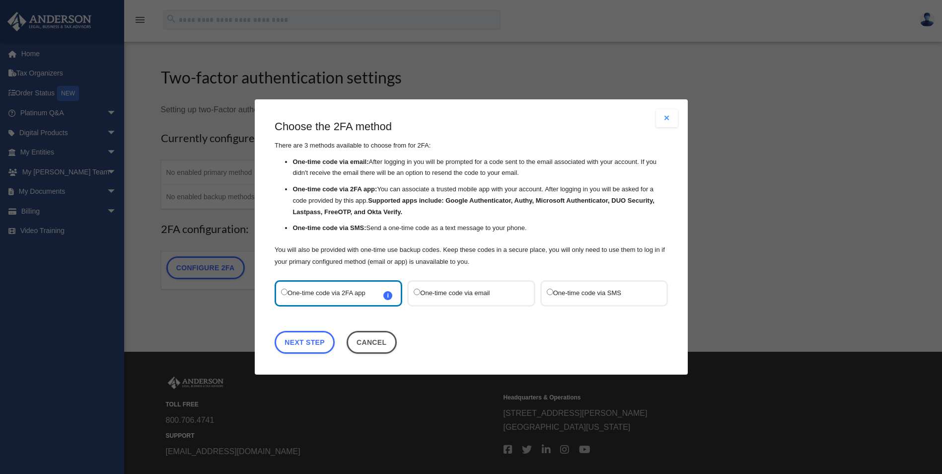  What do you see at coordinates (333, 293) in the screenshot?
I see `label: One-time code via 2FA app` at bounding box center [333, 293].